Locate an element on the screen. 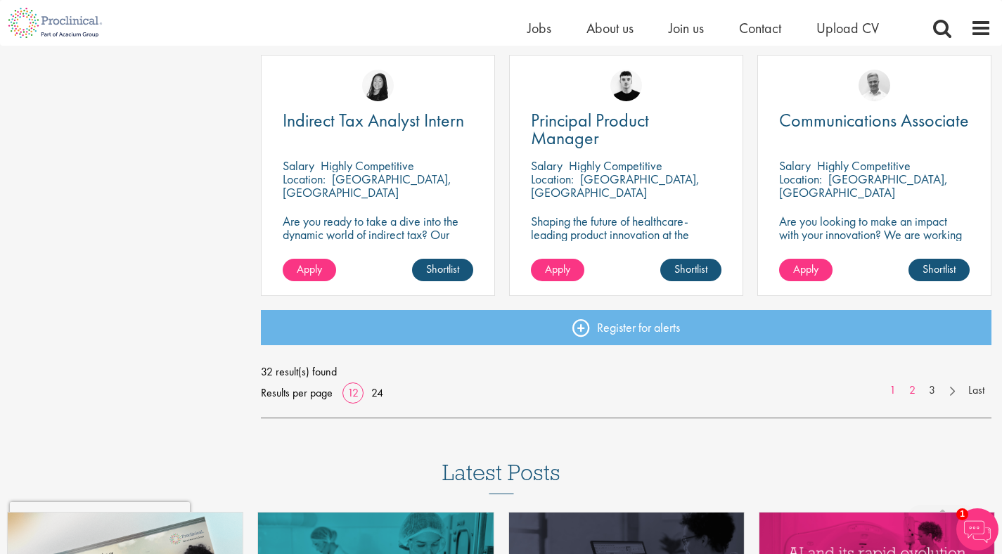  img: Joshua Bye is located at coordinates (874, 85).